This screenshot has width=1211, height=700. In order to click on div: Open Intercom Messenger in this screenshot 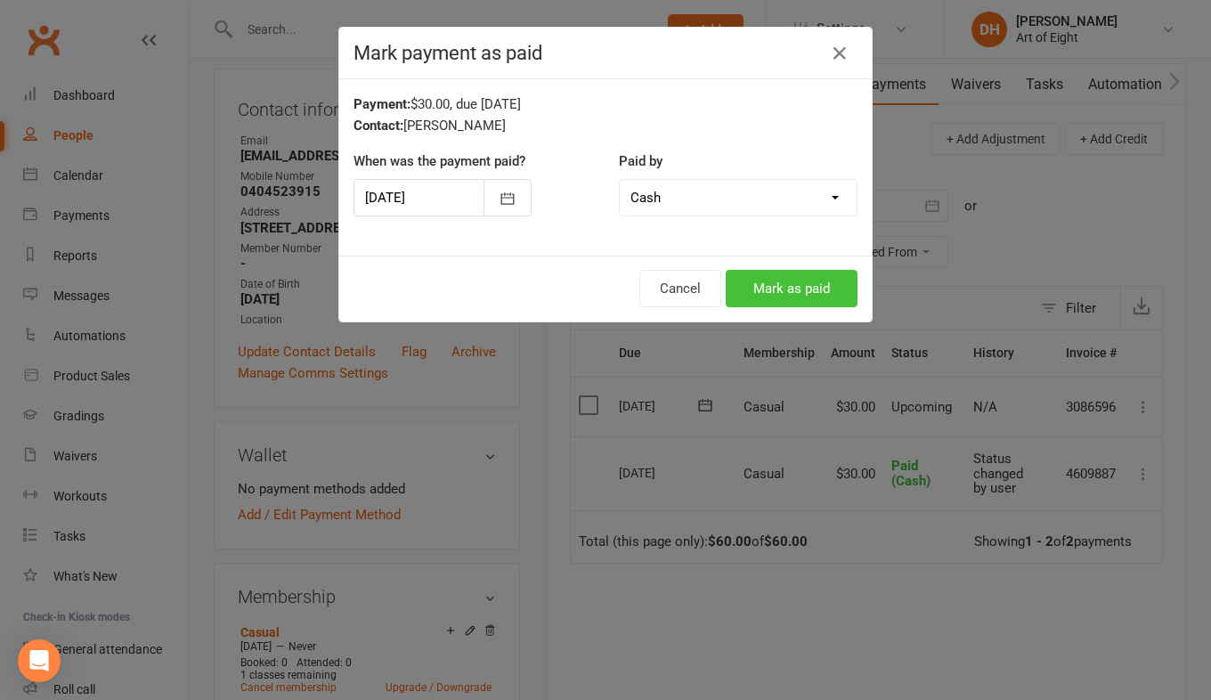, I will do `click(39, 661)`.